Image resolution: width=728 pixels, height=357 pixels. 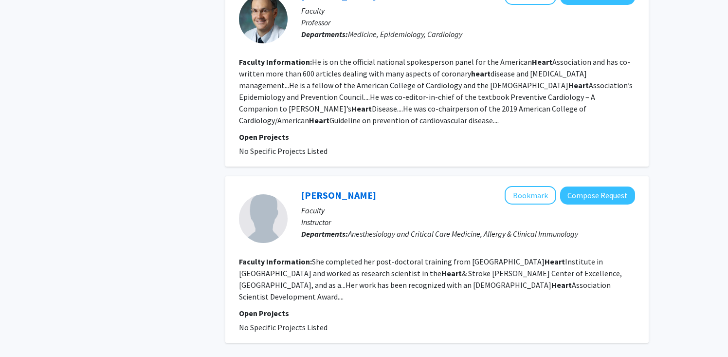 What do you see at coordinates (436, 91) in the screenshot?
I see `fg-read-more: He is on the official national spokesperson panel for the American Association and has co-written...` at bounding box center [436, 91].